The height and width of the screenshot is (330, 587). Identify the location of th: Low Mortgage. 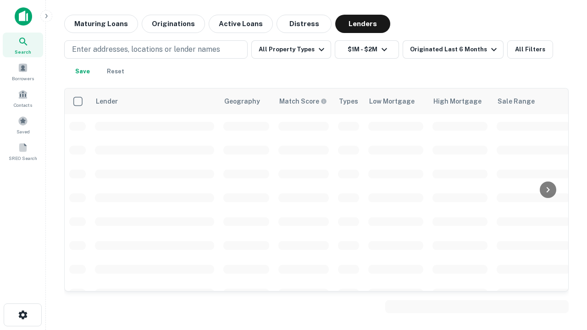
(396, 101).